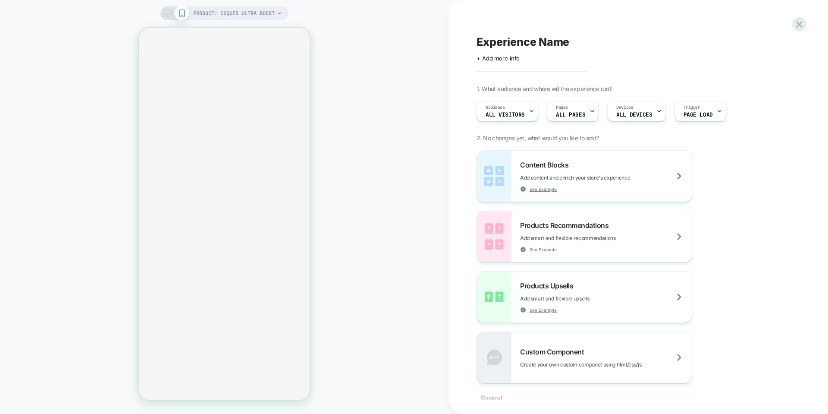 The image size is (828, 414). What do you see at coordinates (495, 107) in the screenshot?
I see `span: Audience` at bounding box center [495, 107].